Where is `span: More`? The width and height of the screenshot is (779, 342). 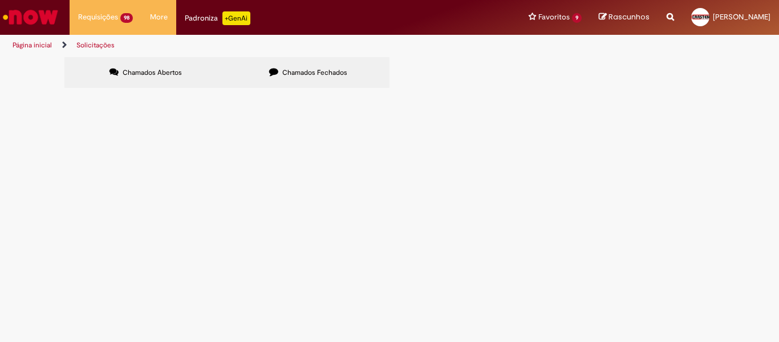 span: More is located at coordinates (159, 17).